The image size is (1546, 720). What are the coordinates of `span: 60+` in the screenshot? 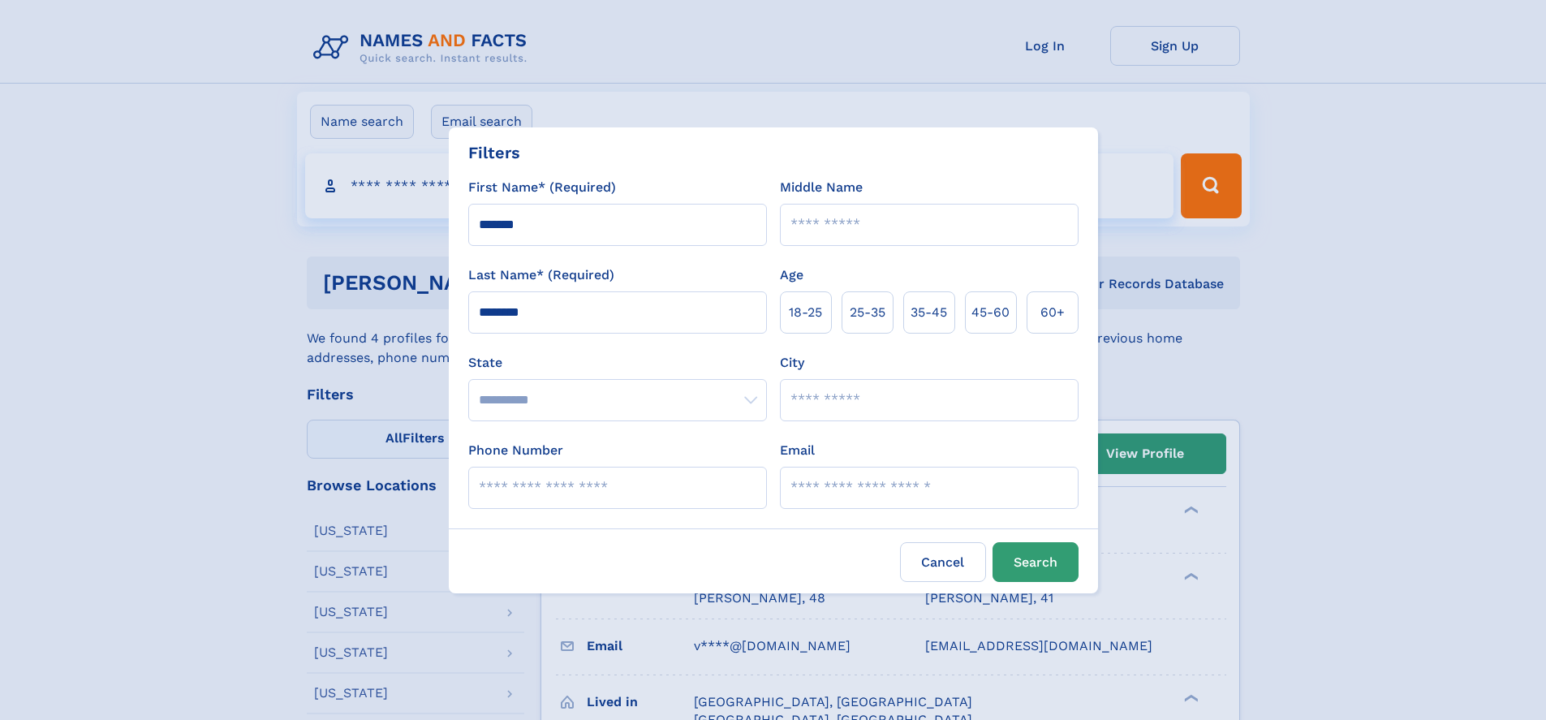 It's located at (1052, 312).